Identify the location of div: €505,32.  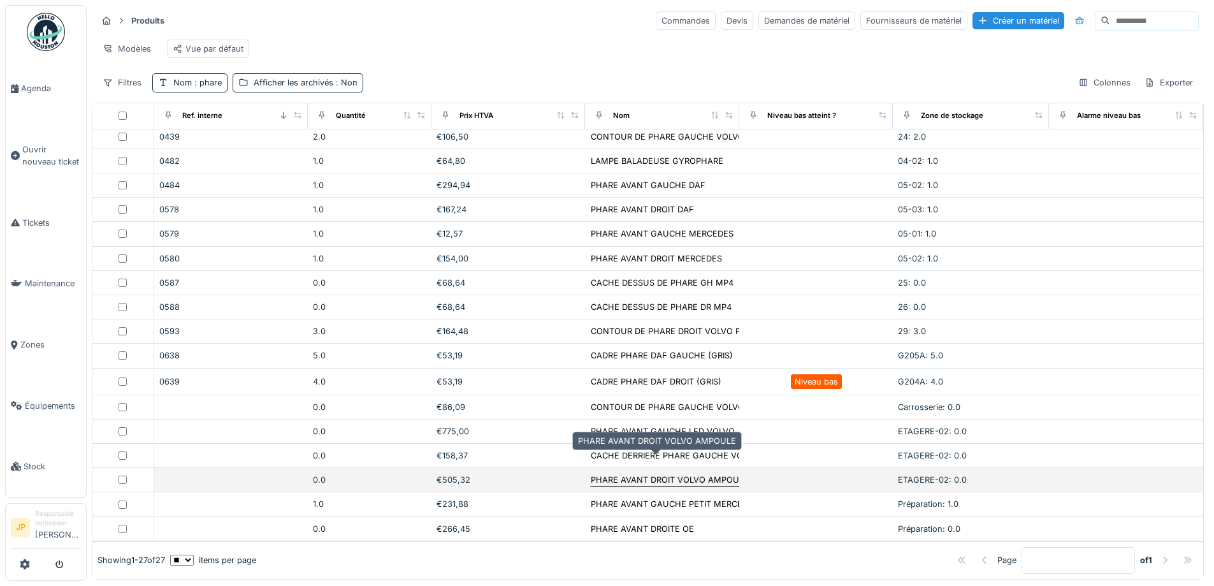
(508, 479).